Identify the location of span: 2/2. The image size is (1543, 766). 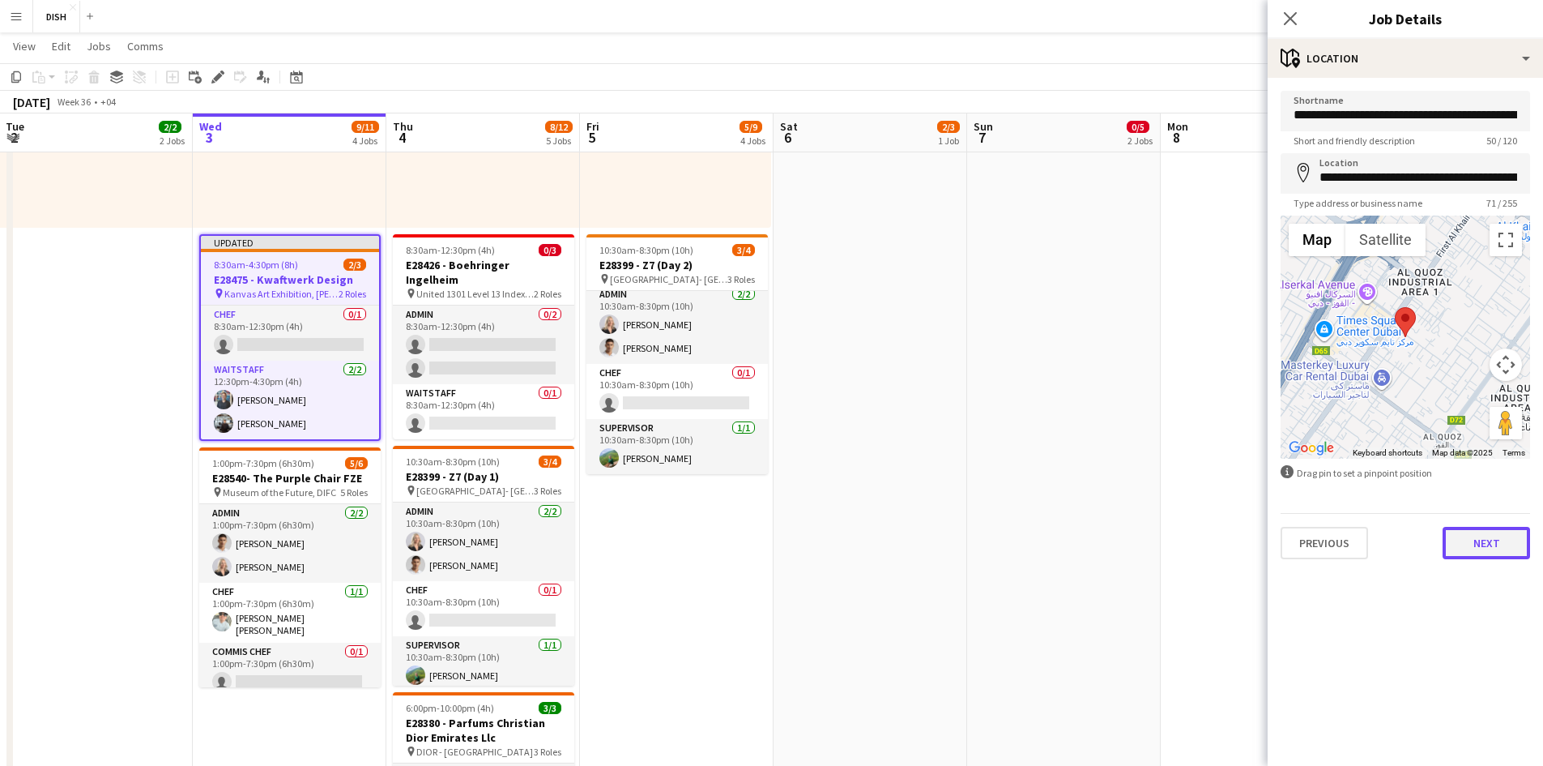
(170, 126).